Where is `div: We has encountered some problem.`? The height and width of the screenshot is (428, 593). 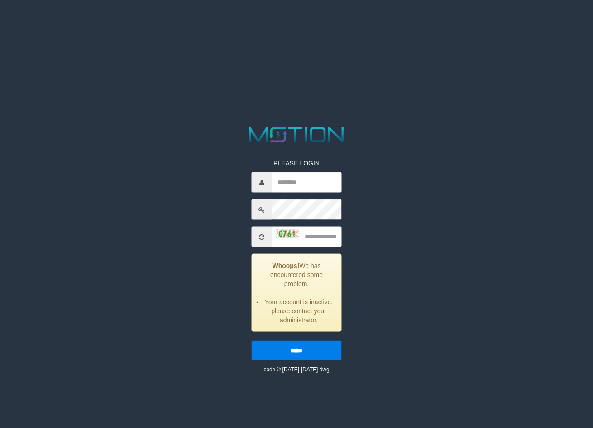
div: We has encountered some problem. is located at coordinates (297, 293).